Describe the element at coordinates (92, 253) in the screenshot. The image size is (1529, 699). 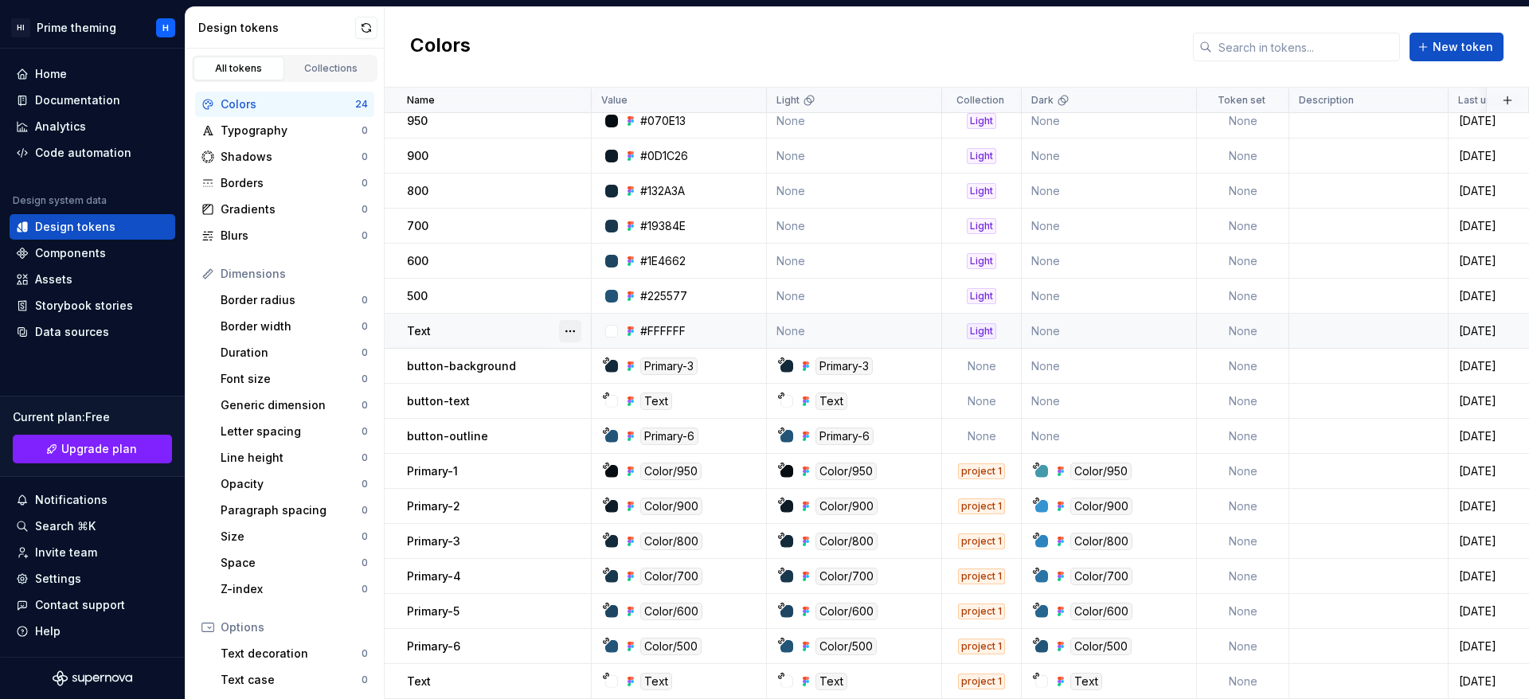
I see `a: Components` at that location.